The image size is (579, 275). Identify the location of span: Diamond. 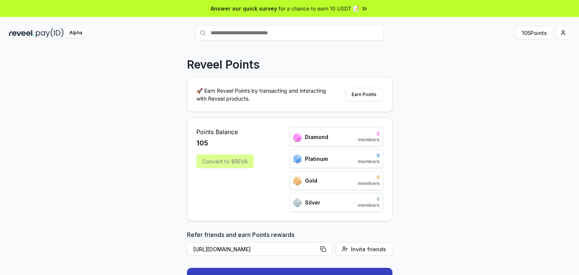
(317, 137).